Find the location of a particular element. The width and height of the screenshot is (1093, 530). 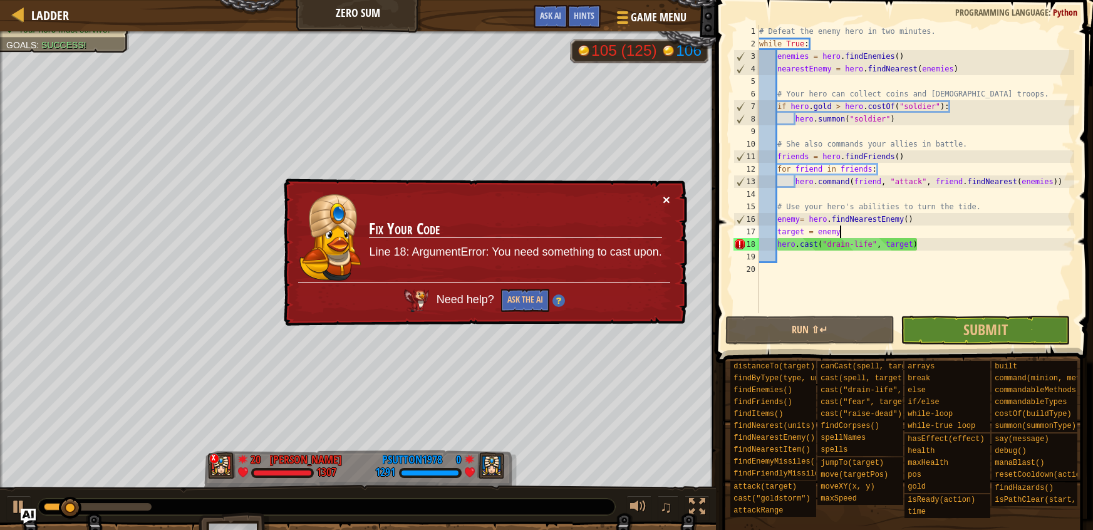

span: Submit is located at coordinates (986, 330).